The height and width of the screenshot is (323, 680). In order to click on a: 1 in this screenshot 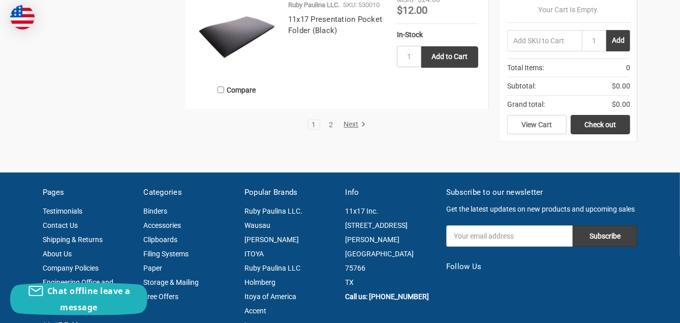, I will do `click(314, 124)`.